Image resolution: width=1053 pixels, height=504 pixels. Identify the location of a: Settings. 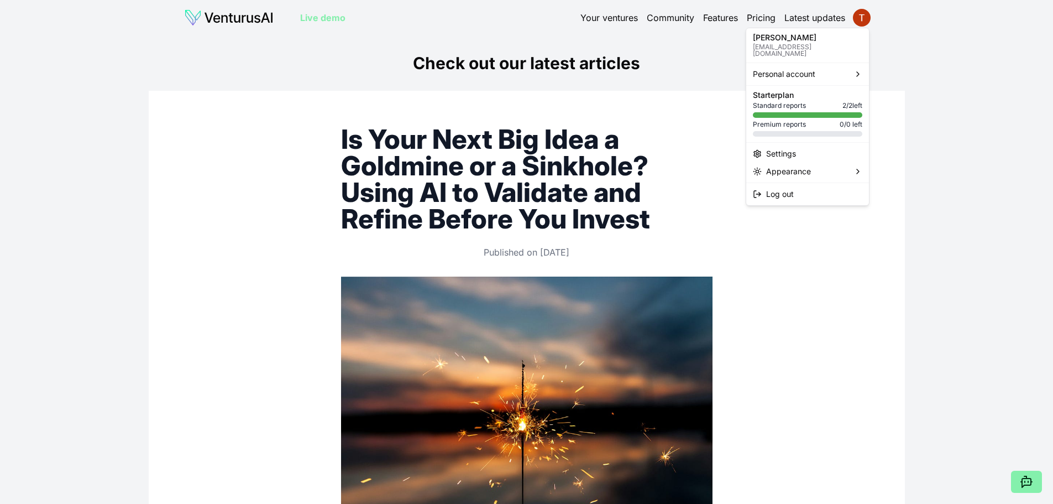
(807, 154).